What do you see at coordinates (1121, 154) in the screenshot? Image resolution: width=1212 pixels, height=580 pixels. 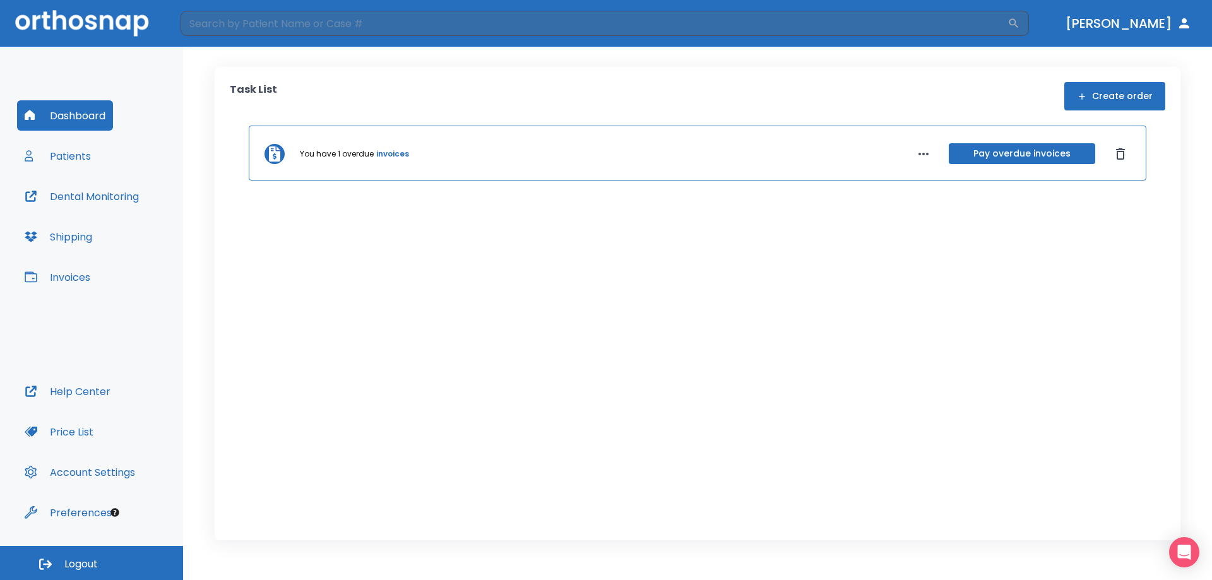 I see `button: Dismiss` at bounding box center [1121, 154].